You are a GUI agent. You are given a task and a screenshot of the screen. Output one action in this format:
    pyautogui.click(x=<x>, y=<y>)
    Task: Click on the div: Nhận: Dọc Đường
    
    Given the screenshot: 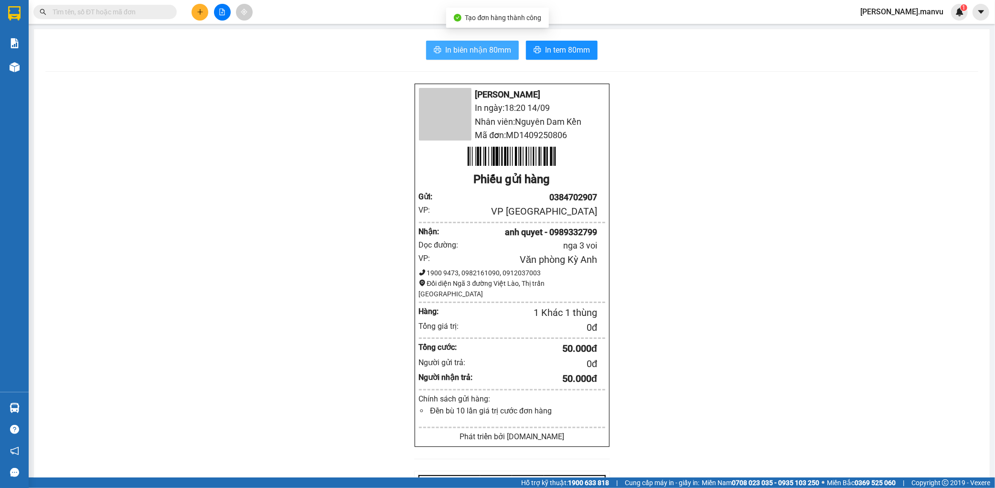 What is the action you would take?
    pyautogui.click(x=136, y=66)
    